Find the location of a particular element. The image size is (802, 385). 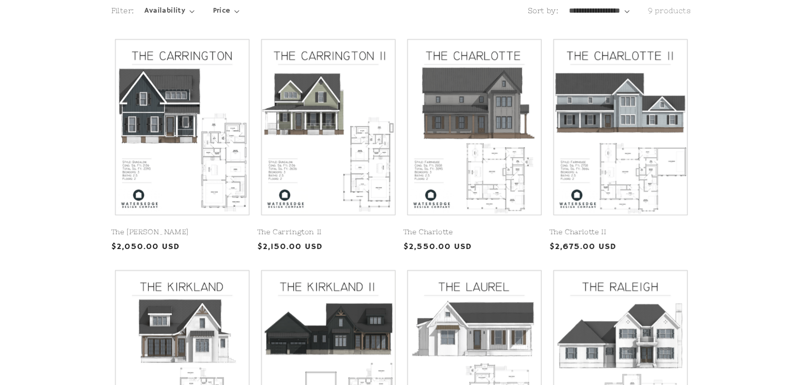

label: Sort by: is located at coordinates (543, 11).